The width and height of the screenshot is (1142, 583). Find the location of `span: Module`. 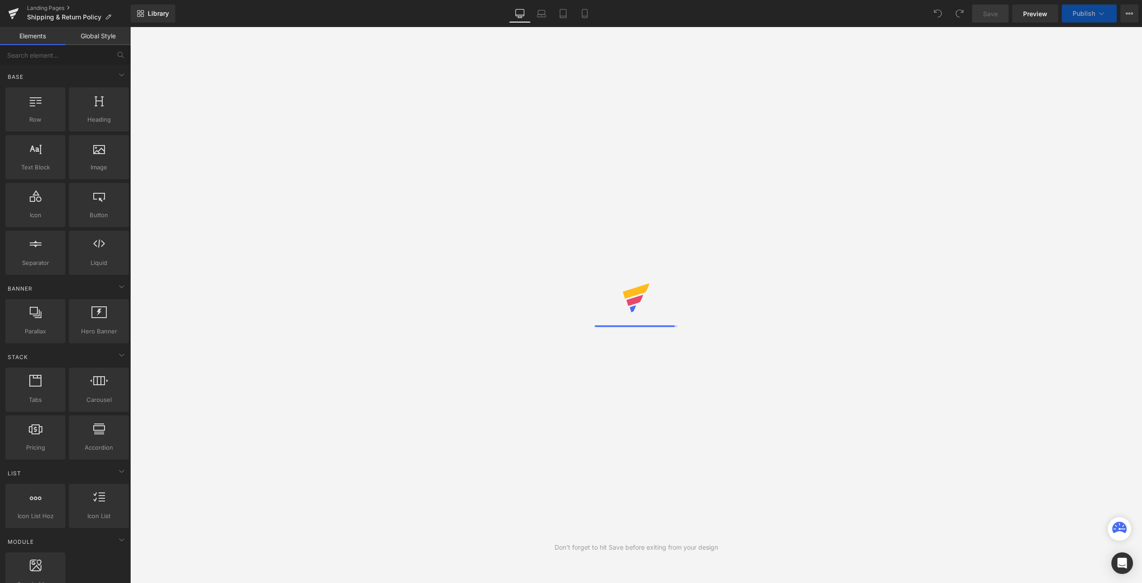

span: Module is located at coordinates (21, 542).